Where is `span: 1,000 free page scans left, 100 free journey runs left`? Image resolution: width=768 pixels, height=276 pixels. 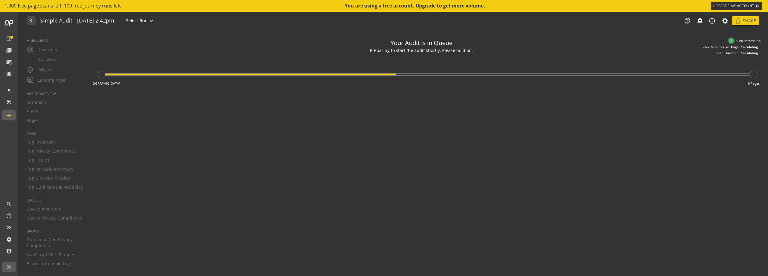 span: 1,000 free page scans left, 100 free journey runs left is located at coordinates (63, 6).